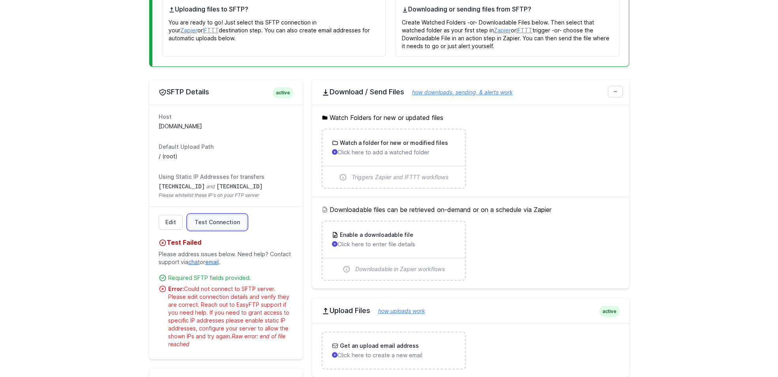 The width and height of the screenshot is (778, 377). Describe the element at coordinates (394, 244) in the screenshot. I see `p: Click here to enter file details` at that location.